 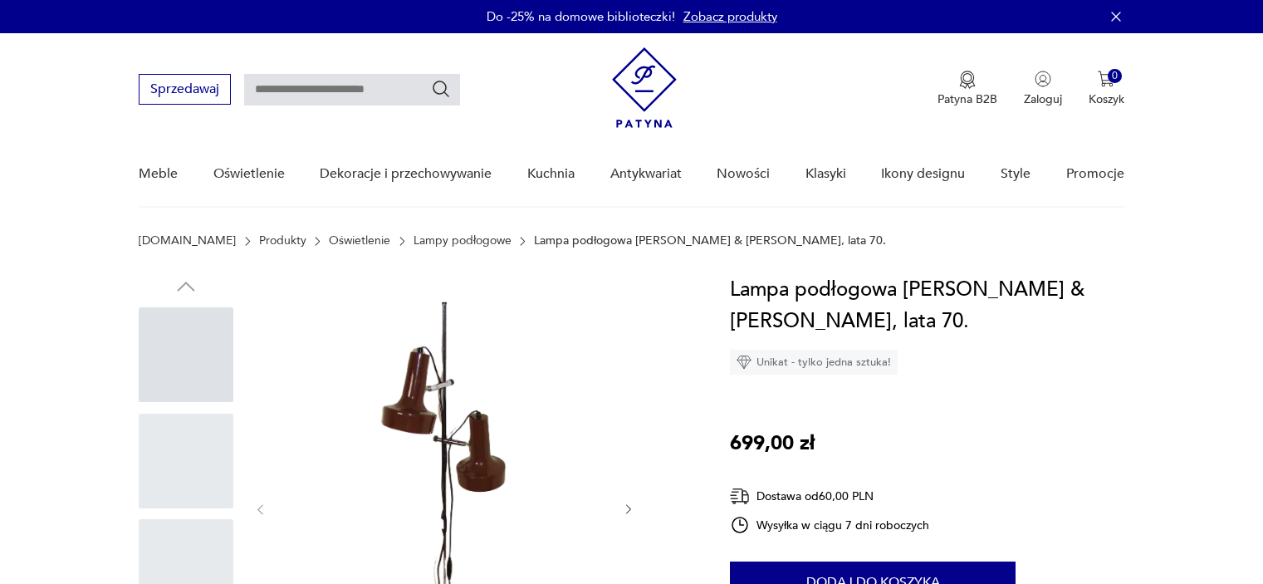 I want to click on a: Dekoracje i przechowywanie, so click(x=405, y=174).